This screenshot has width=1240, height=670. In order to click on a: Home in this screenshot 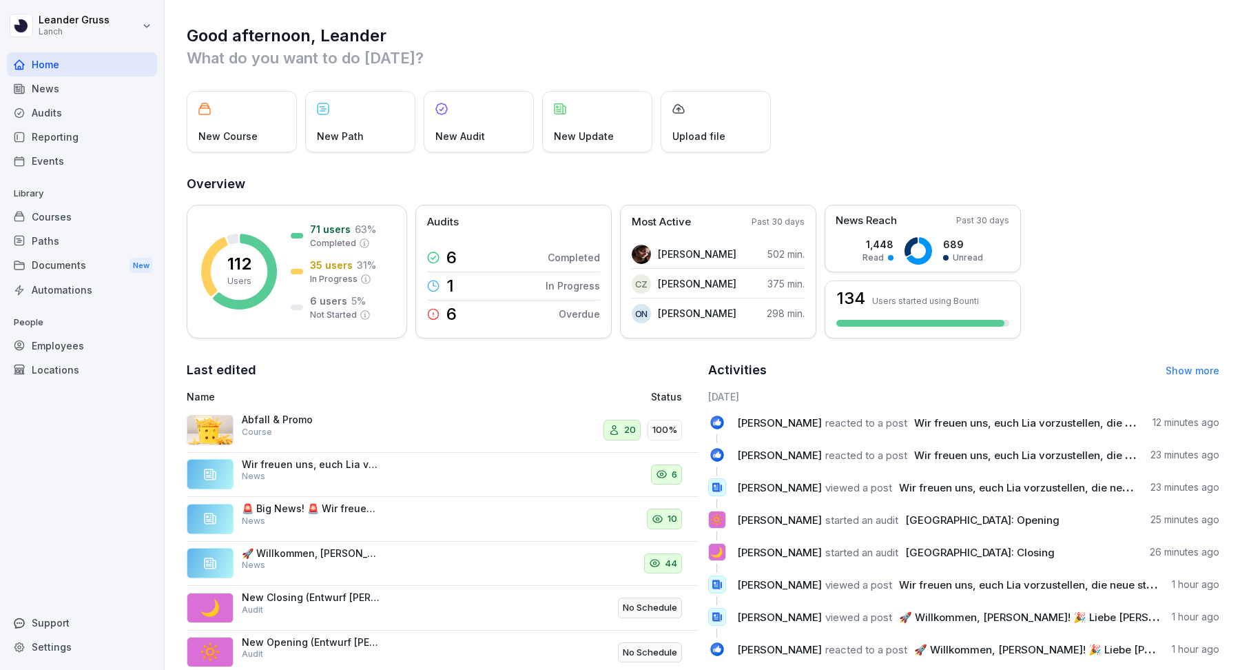, I will do `click(82, 64)`.